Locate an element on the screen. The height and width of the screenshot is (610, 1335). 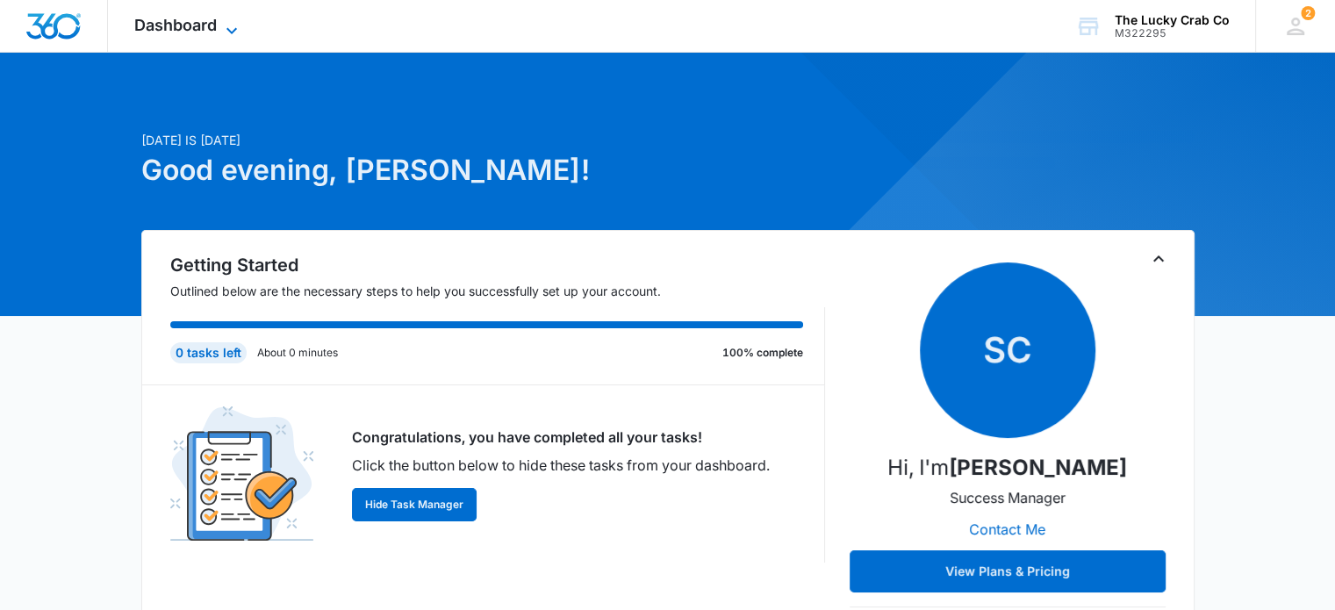
p: 100% complete is located at coordinates (763, 353).